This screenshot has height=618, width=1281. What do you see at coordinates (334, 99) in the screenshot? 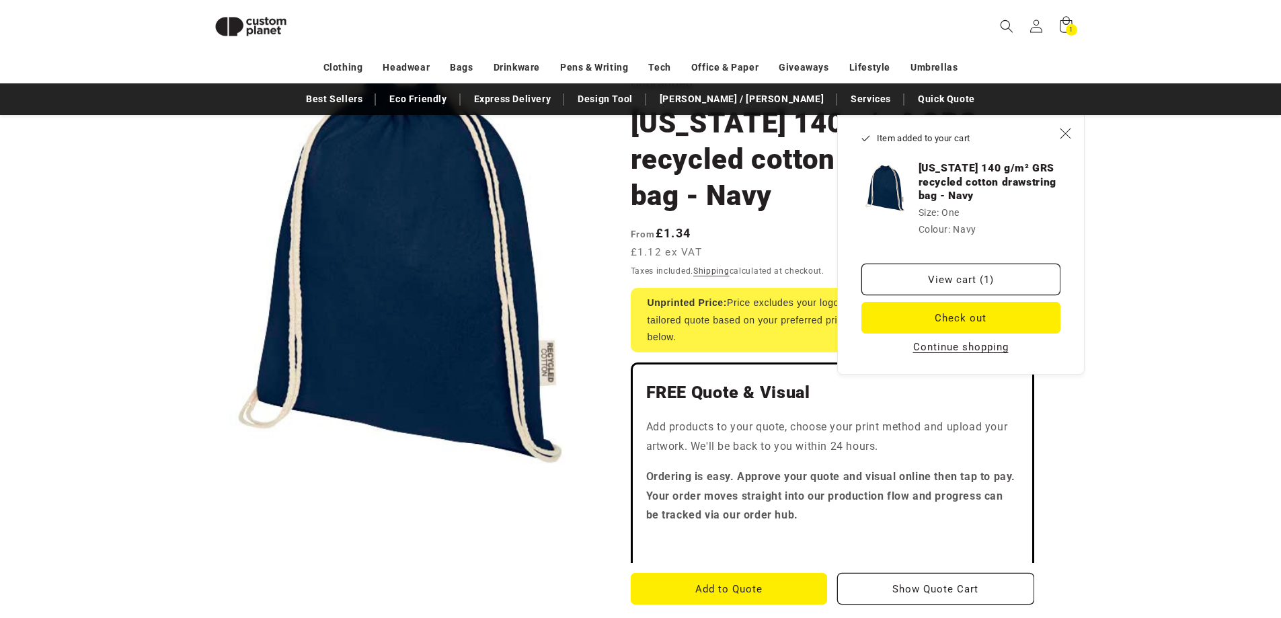
I see `a: Best Sellers` at bounding box center [334, 99].